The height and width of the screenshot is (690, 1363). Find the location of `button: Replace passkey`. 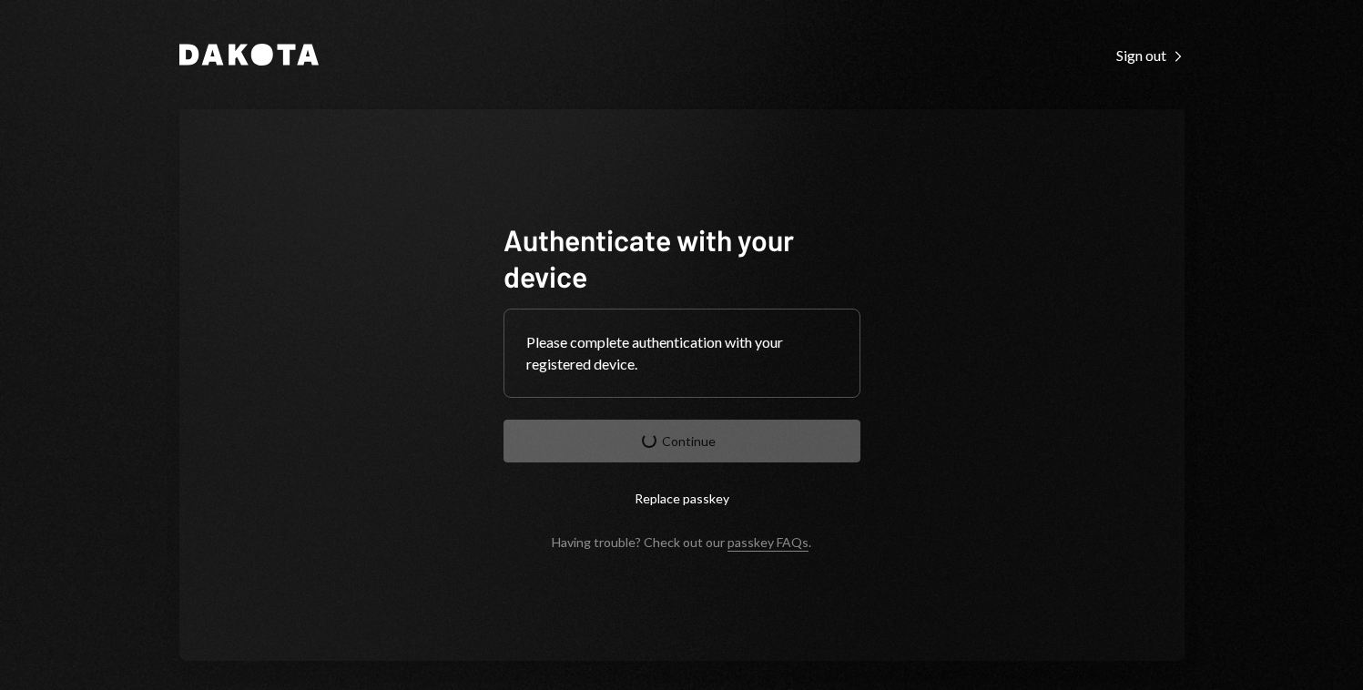

button: Replace passkey is located at coordinates (682, 498).